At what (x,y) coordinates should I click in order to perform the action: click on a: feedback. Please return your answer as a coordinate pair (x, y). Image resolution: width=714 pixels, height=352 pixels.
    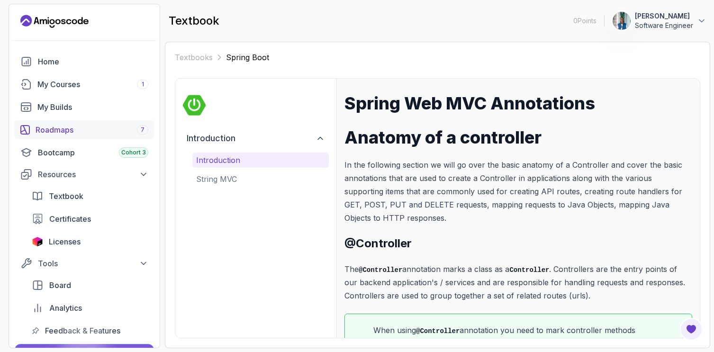
    Looking at the image, I should click on (90, 331).